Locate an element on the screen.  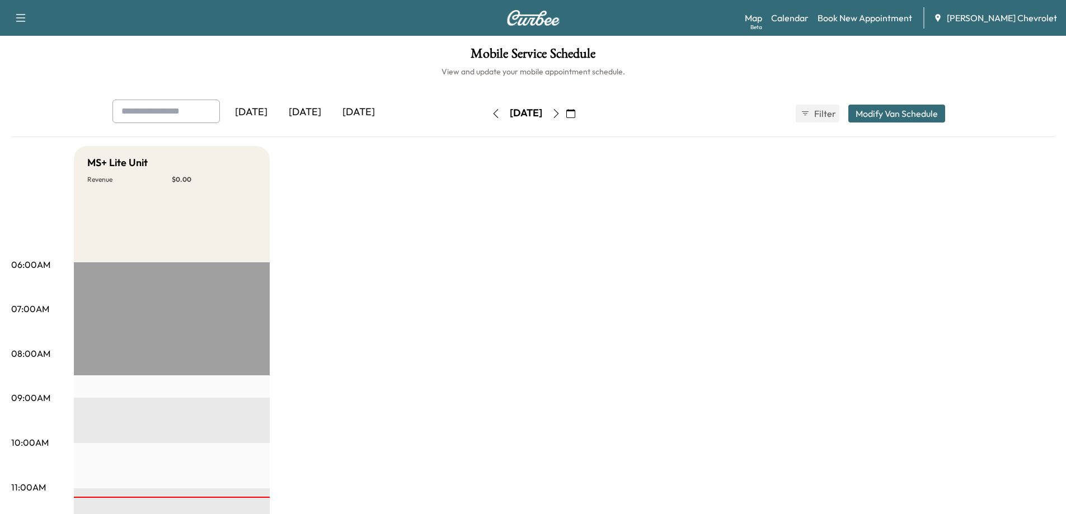
p: 06:00AM is located at coordinates (31, 265).